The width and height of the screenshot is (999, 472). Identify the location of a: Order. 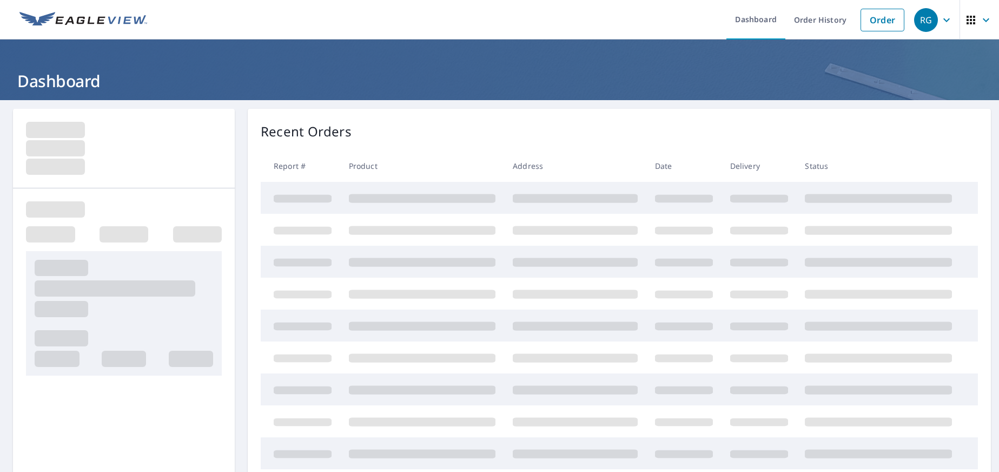
(882, 20).